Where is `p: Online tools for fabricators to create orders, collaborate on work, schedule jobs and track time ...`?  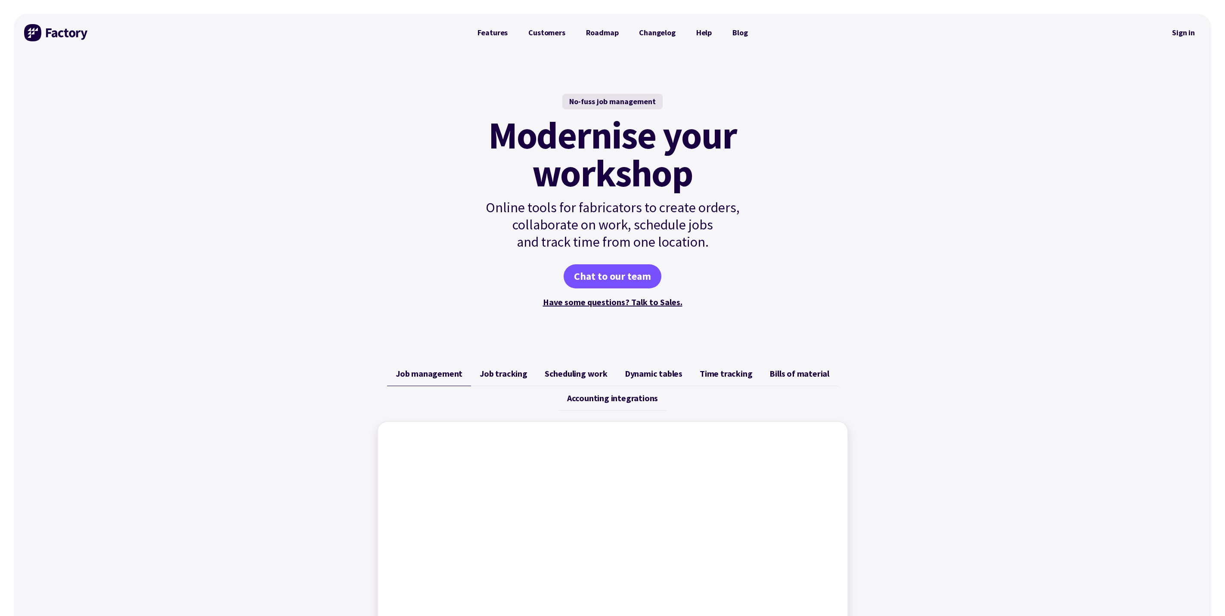
p: Online tools for fabricators to create orders, collaborate on work, schedule jobs and track time ... is located at coordinates (613, 225).